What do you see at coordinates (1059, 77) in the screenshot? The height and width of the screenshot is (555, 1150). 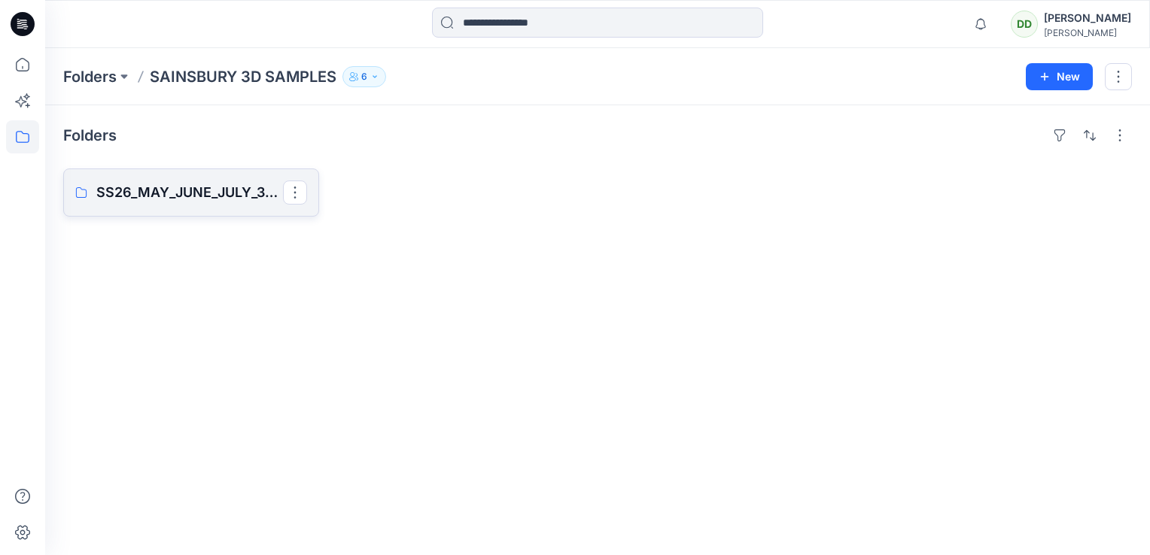 I see `button: New` at bounding box center [1059, 77].